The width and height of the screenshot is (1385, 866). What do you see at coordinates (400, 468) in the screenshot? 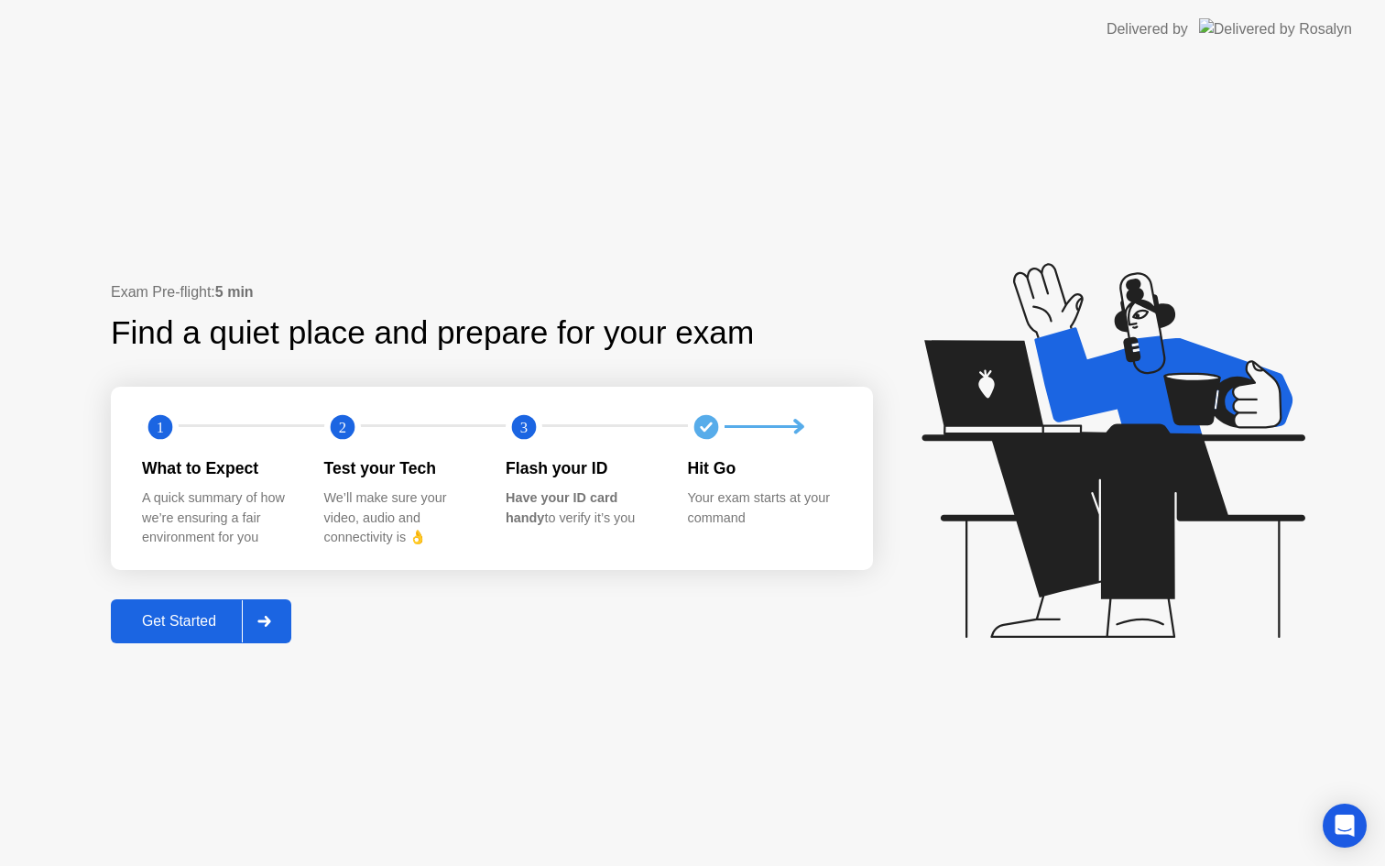
I see `div: Test your Tech` at bounding box center [400, 468].